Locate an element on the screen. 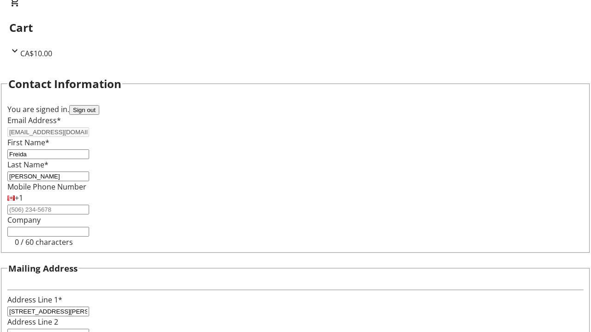 The image size is (591, 332). h2: Contact Information is located at coordinates (65, 84).